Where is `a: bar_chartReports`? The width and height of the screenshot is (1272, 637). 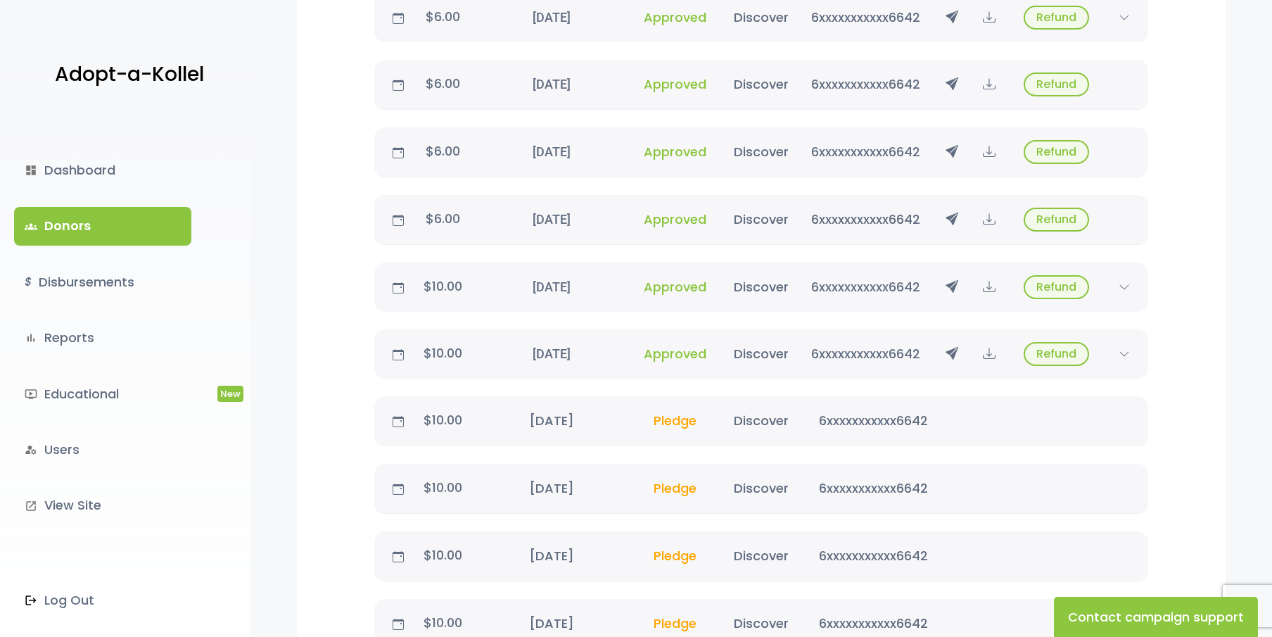
a: bar_chartReports is located at coordinates (103, 338).